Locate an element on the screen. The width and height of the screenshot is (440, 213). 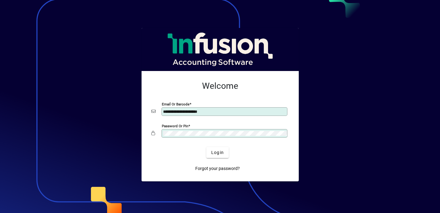
mat-label: Email or Barcode is located at coordinates (176, 104).